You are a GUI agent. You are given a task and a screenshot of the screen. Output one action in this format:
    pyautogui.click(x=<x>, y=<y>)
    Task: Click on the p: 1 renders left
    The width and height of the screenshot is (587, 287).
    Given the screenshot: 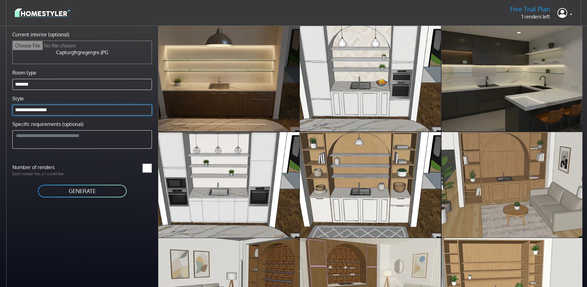 What is the action you would take?
    pyautogui.click(x=530, y=17)
    